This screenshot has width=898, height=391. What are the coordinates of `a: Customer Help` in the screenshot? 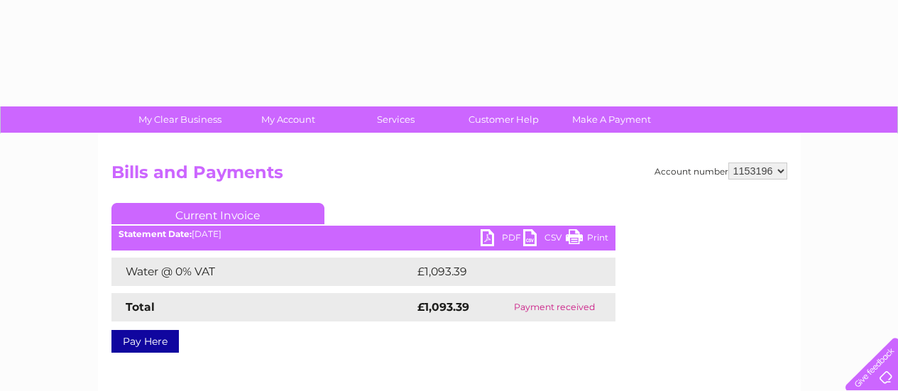 It's located at (504, 119).